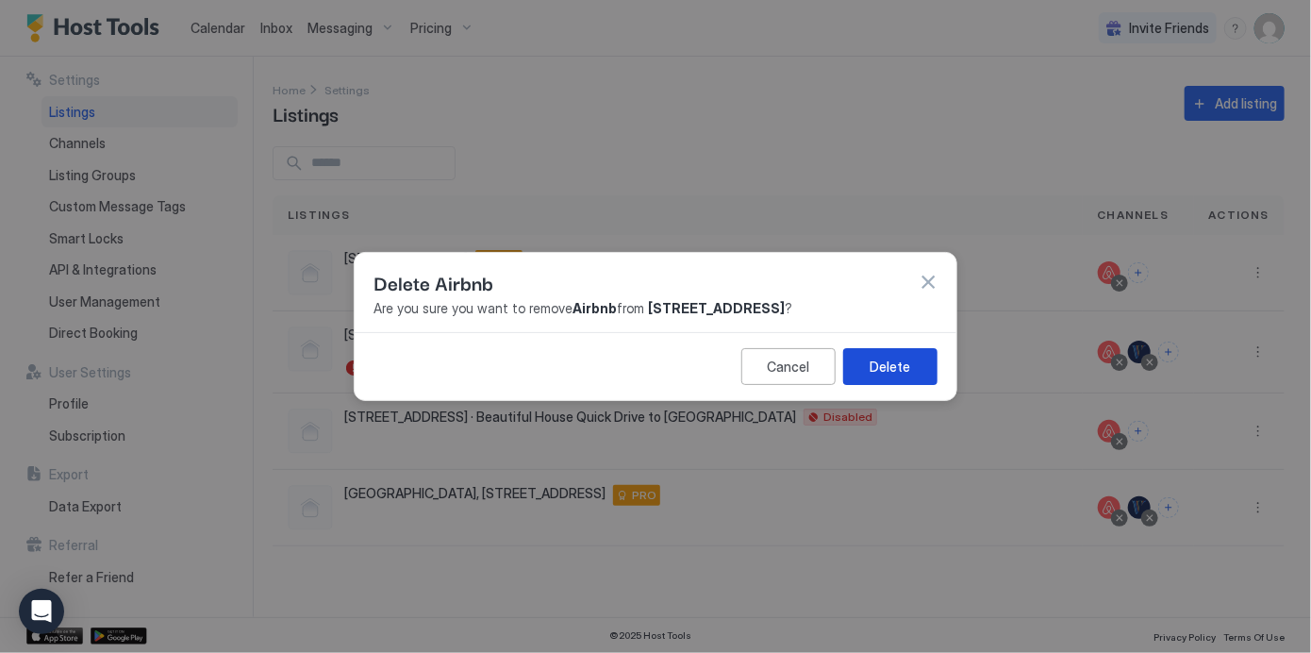 The width and height of the screenshot is (1311, 653). What do you see at coordinates (890, 366) in the screenshot?
I see `div: Delete` at bounding box center [890, 366].